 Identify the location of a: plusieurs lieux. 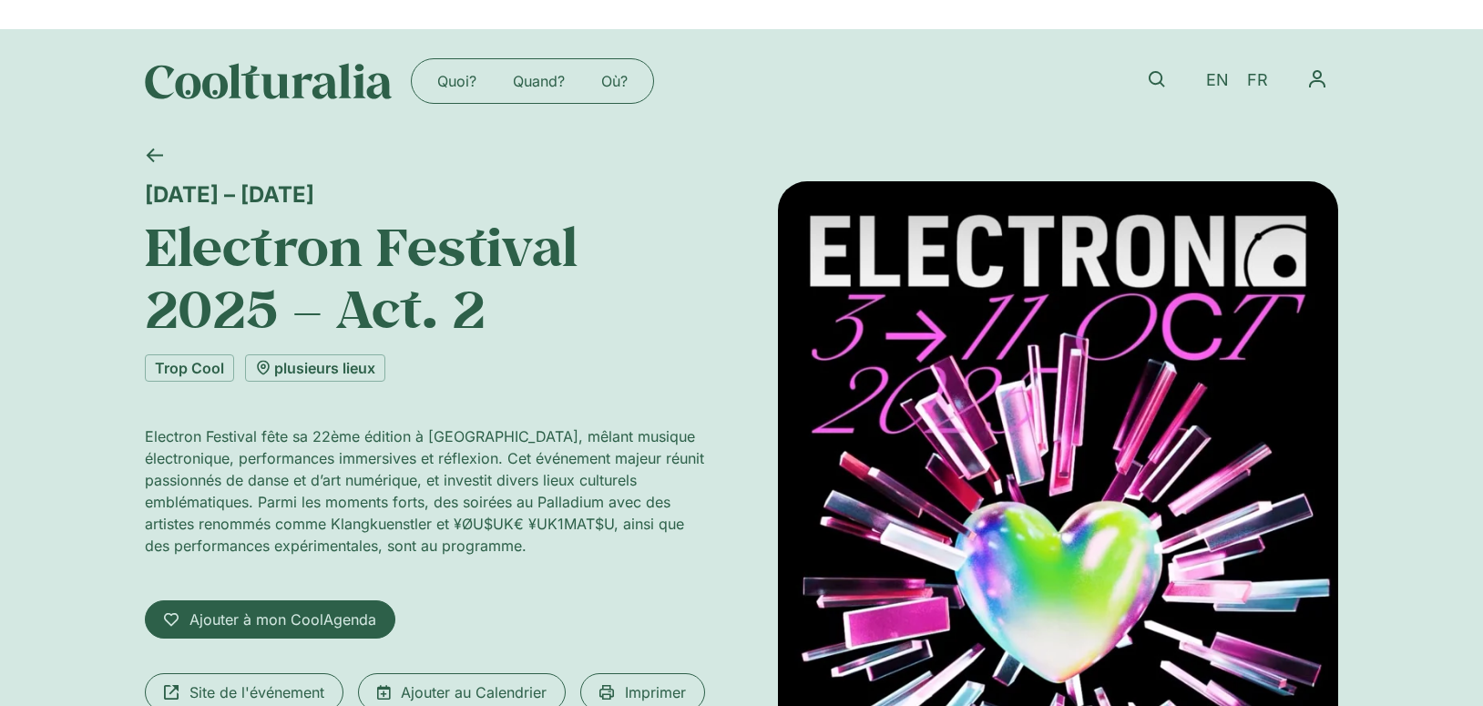
(315, 368).